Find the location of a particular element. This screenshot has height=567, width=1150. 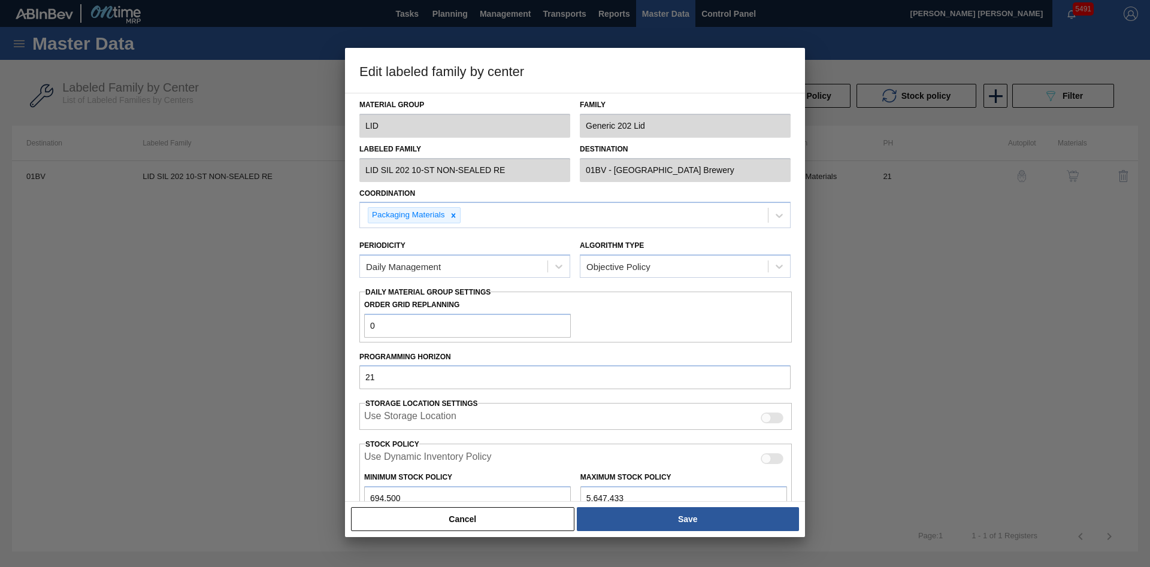

label: Destination is located at coordinates (685, 149).